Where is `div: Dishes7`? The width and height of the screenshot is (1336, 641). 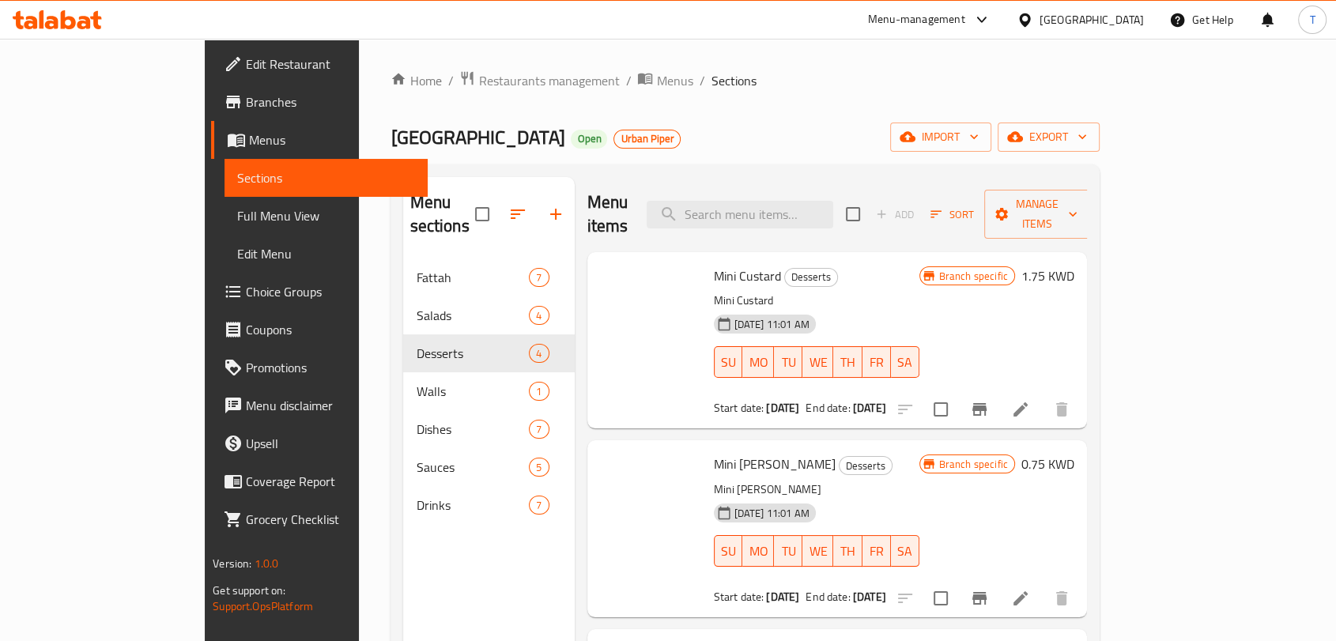 div: Dishes7 is located at coordinates (489, 429).